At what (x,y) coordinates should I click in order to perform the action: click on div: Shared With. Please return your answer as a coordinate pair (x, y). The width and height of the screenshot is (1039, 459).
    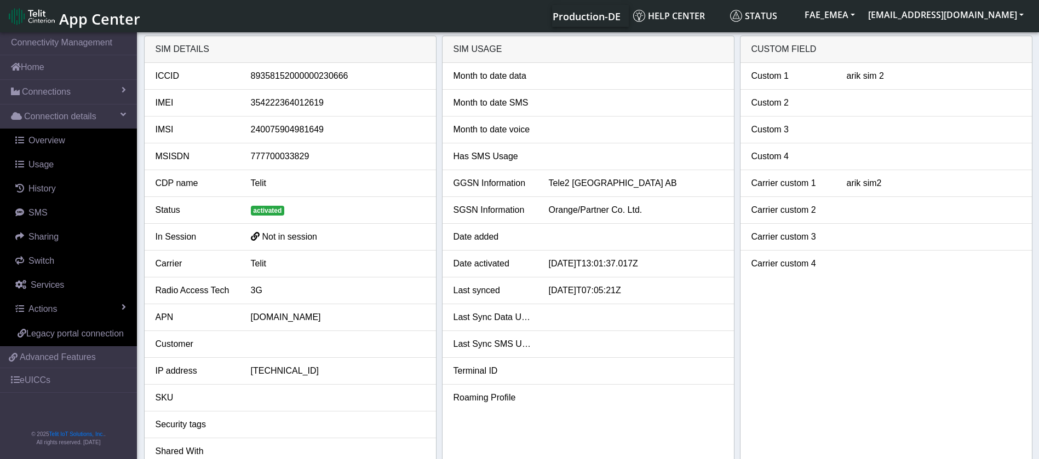
    Looking at the image, I should click on (195, 452).